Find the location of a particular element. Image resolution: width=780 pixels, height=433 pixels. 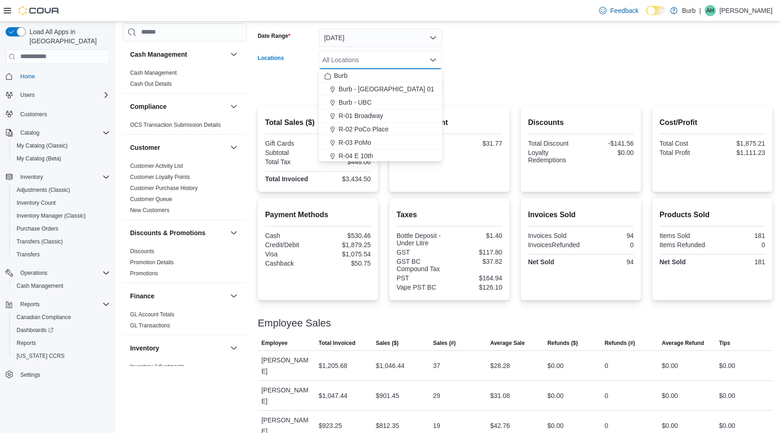

div: Invoices Sold is located at coordinates (553, 236).